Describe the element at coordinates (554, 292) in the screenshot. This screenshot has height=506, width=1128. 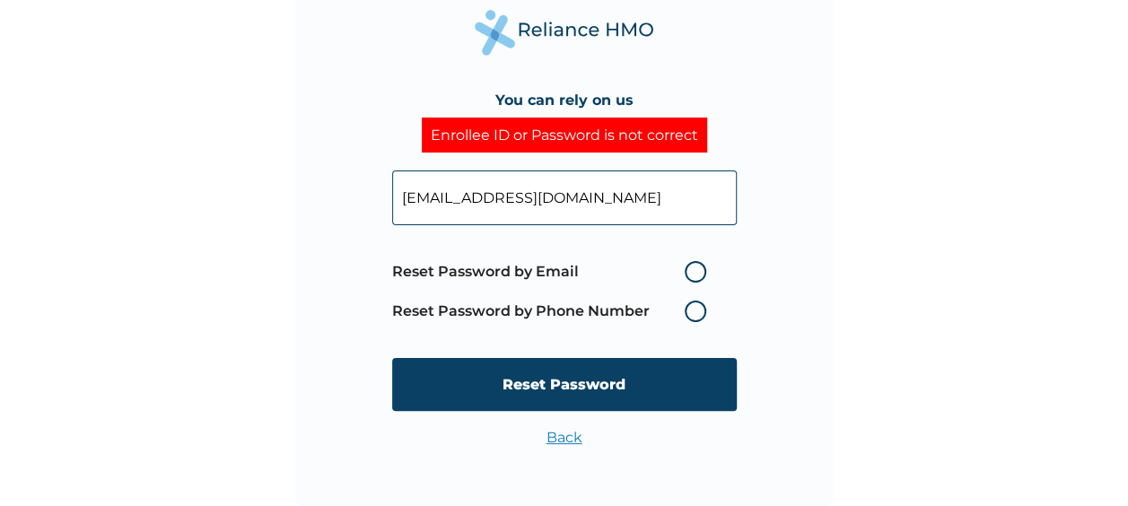
I see `span: Password reset method` at that location.